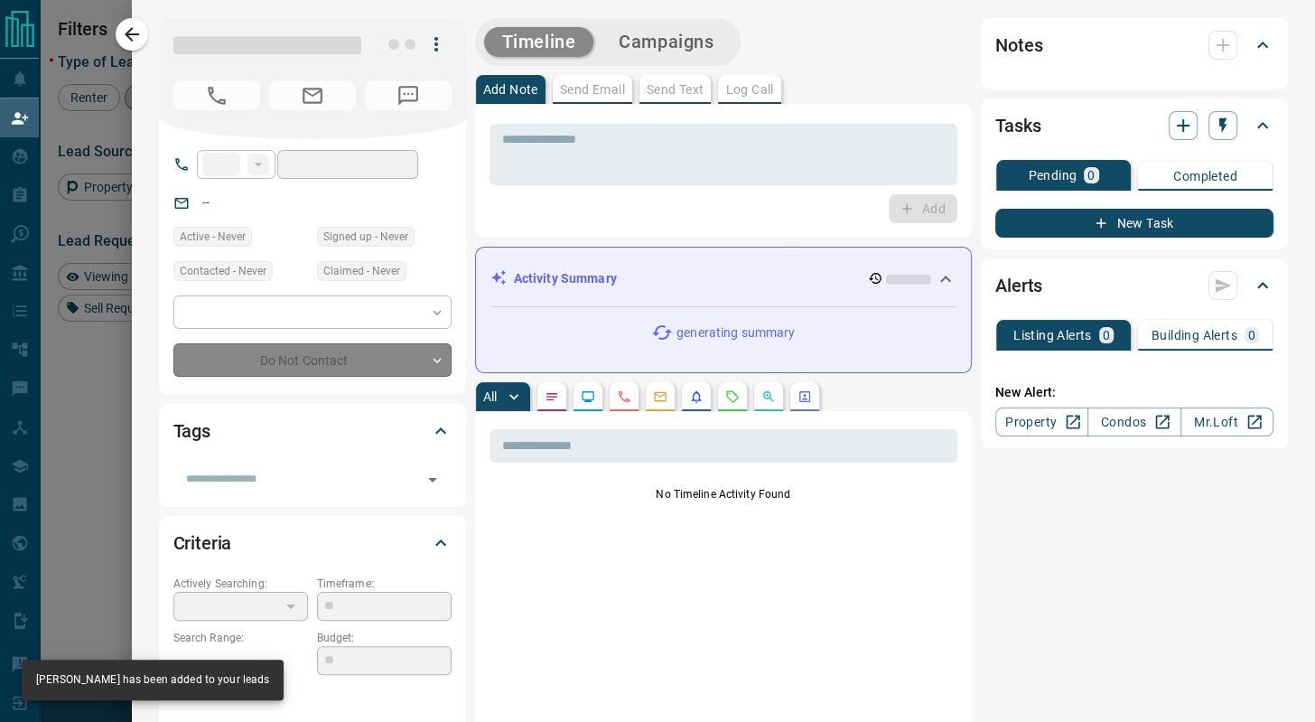 This screenshot has height=722, width=1315. I want to click on svg: Notes, so click(552, 396).